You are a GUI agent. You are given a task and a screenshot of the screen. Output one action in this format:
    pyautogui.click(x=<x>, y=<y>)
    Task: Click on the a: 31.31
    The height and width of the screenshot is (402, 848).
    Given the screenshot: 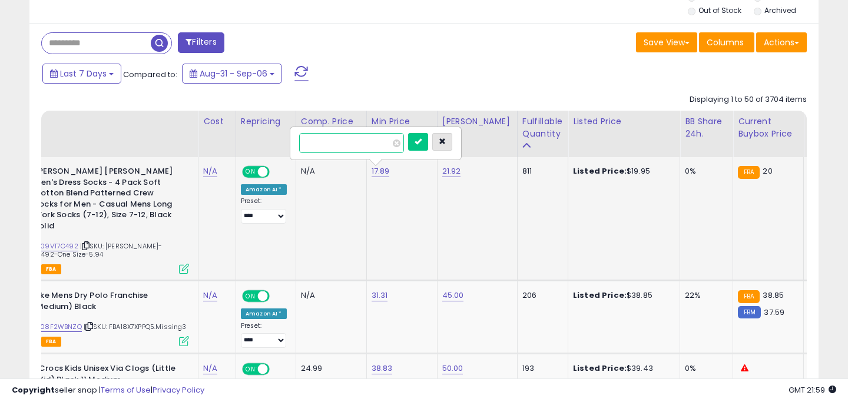 What is the action you would take?
    pyautogui.click(x=380, y=296)
    